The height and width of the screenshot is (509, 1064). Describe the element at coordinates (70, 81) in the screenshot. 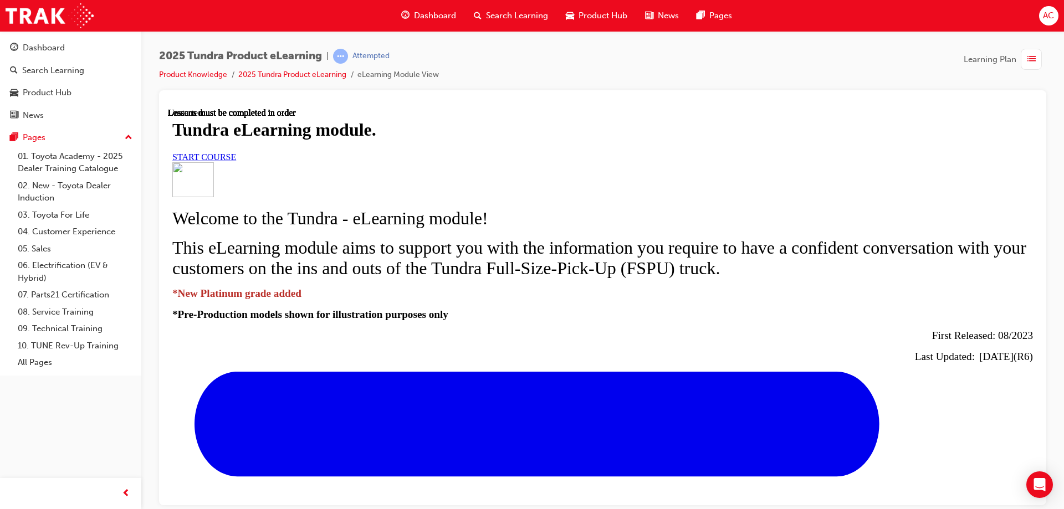

I see `button: DashboardSearch LearningProduct HubNews` at that location.